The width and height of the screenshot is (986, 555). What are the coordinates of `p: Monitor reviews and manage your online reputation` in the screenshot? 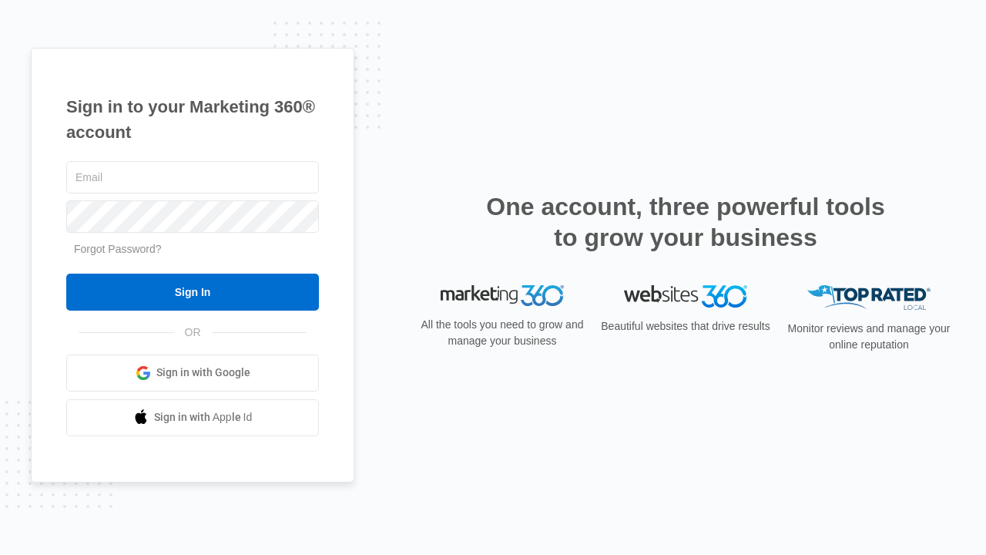 It's located at (869, 337).